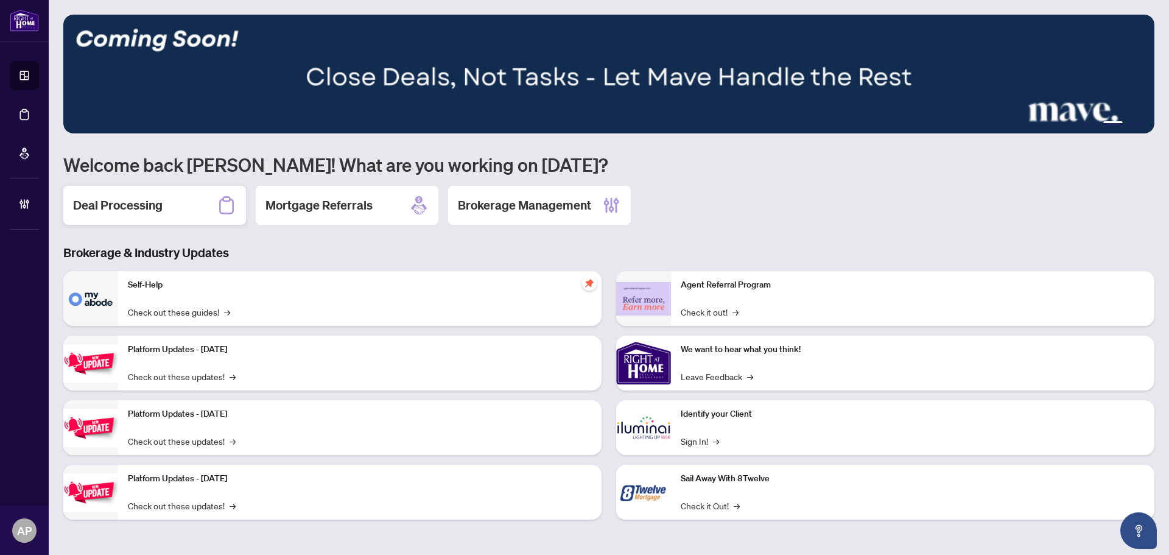  What do you see at coordinates (24, 20) in the screenshot?
I see `img: logo` at bounding box center [24, 20].